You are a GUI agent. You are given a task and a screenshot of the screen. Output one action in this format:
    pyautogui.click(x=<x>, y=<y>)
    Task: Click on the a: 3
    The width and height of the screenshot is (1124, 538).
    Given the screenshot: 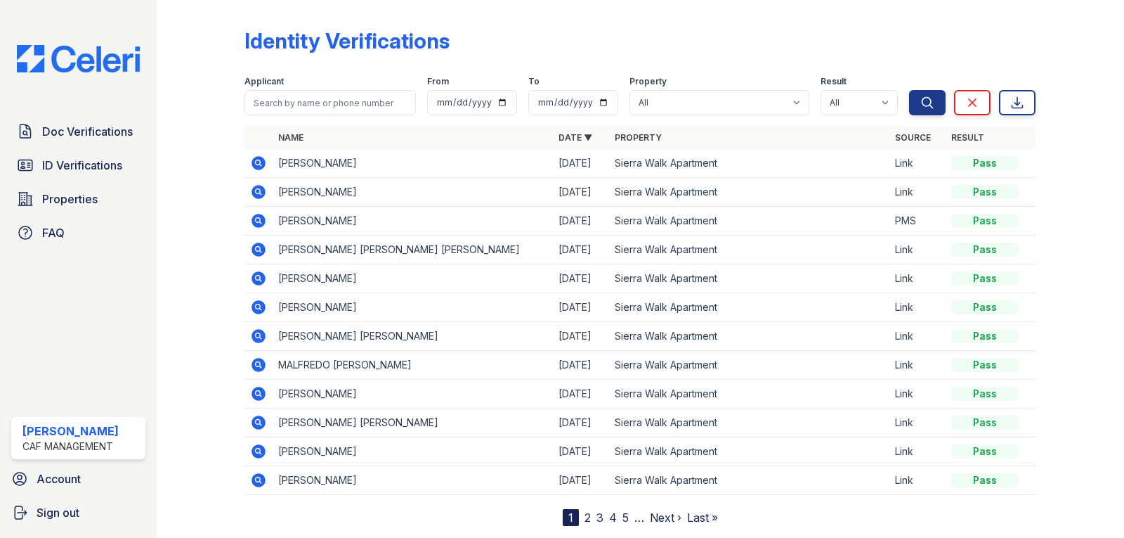 What is the action you would take?
    pyautogui.click(x=600, y=517)
    